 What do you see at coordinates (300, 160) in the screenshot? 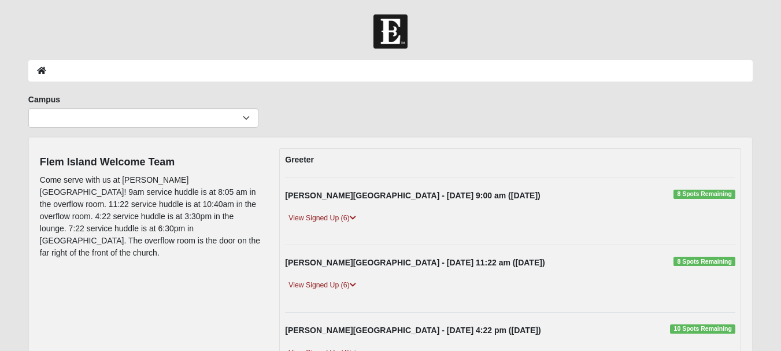
I see `strong: Greeter` at bounding box center [300, 160].